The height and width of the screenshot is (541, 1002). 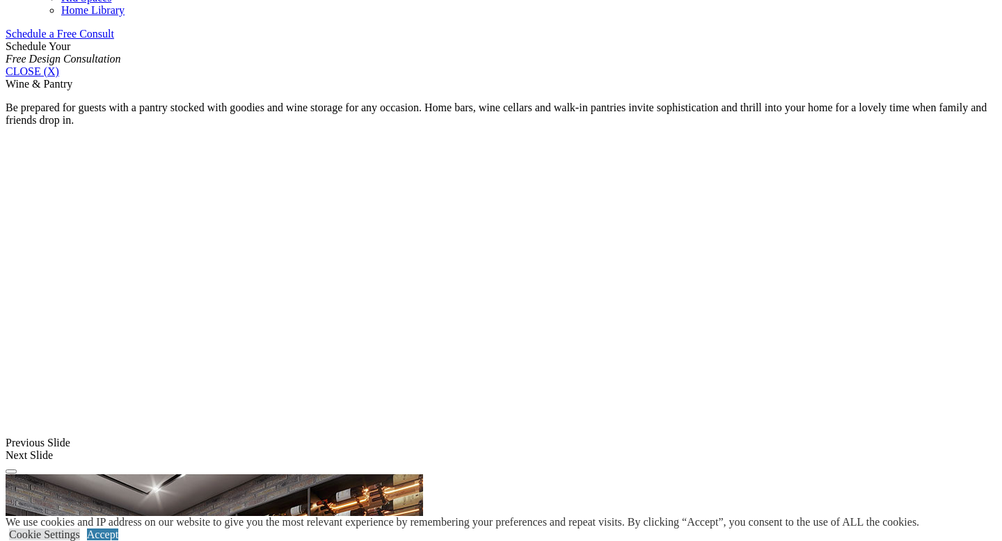 What do you see at coordinates (60, 33) in the screenshot?
I see `a: Schedule a Free Consult (opens a dropdown menu)` at bounding box center [60, 33].